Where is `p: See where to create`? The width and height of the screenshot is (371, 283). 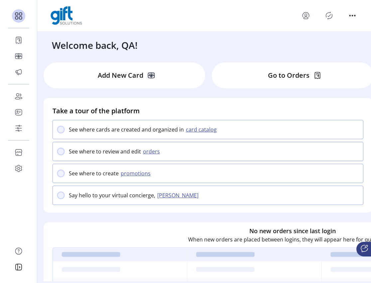 p: See where to create is located at coordinates (94, 173).